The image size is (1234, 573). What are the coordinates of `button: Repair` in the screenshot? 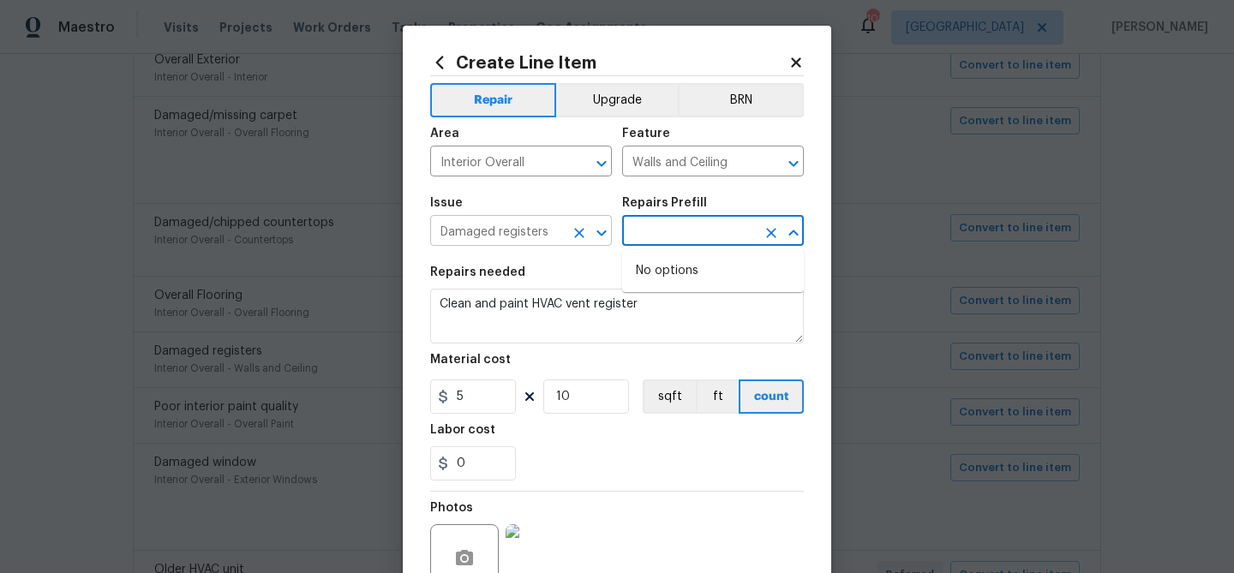 It's located at (493, 100).